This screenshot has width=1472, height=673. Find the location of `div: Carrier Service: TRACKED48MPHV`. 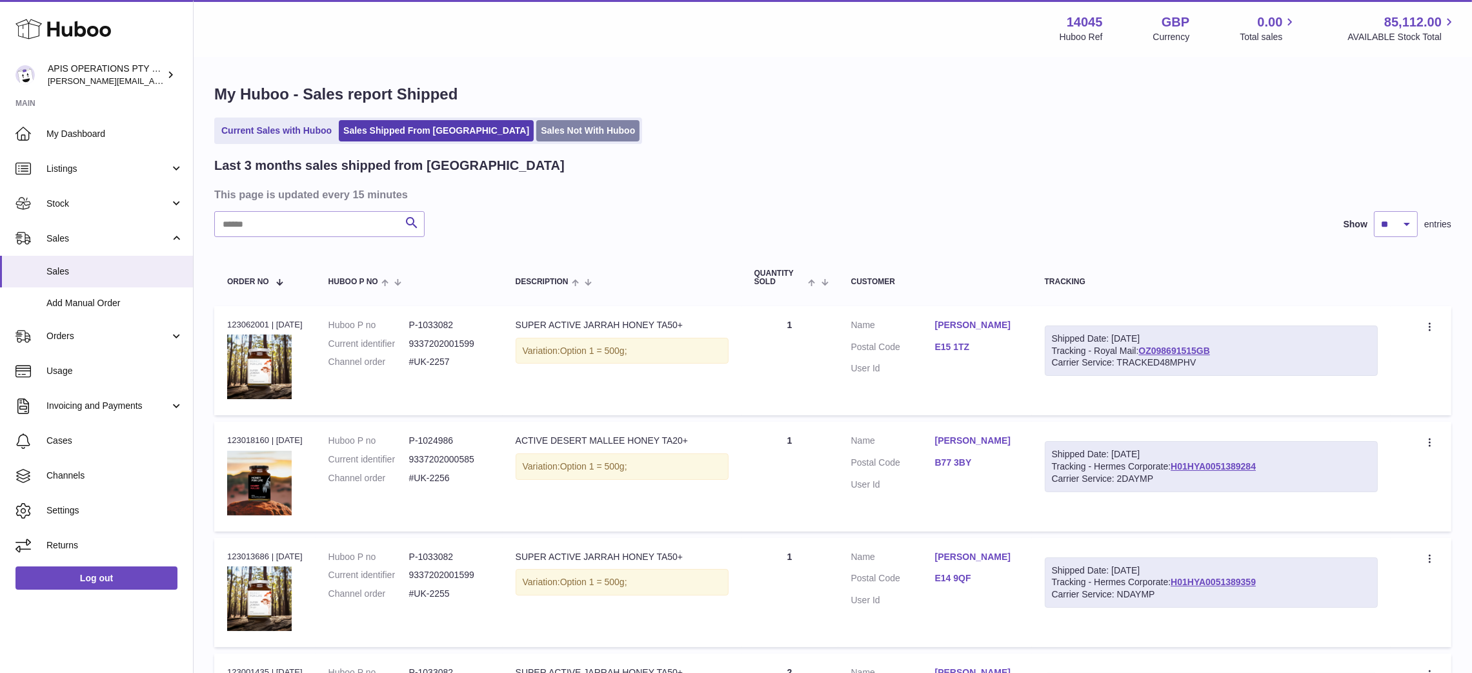

div: Carrier Service: TRACKED48MPHV is located at coordinates (1212, 362).